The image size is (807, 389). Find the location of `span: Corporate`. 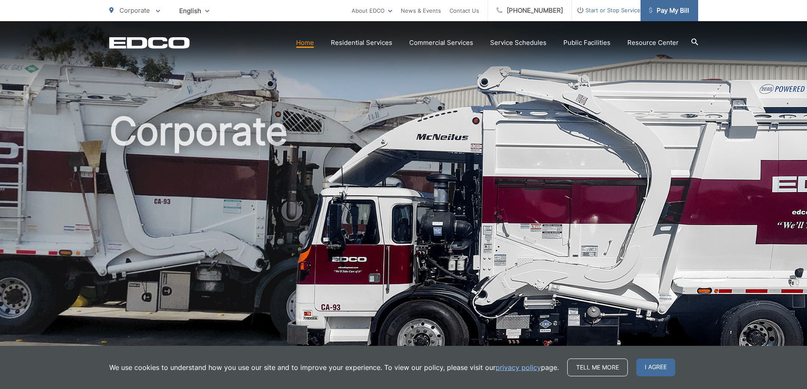

span: Corporate is located at coordinates (135, 10).